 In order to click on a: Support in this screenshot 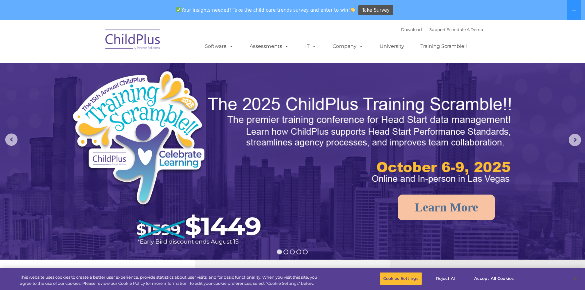, I will do `click(437, 29)`.